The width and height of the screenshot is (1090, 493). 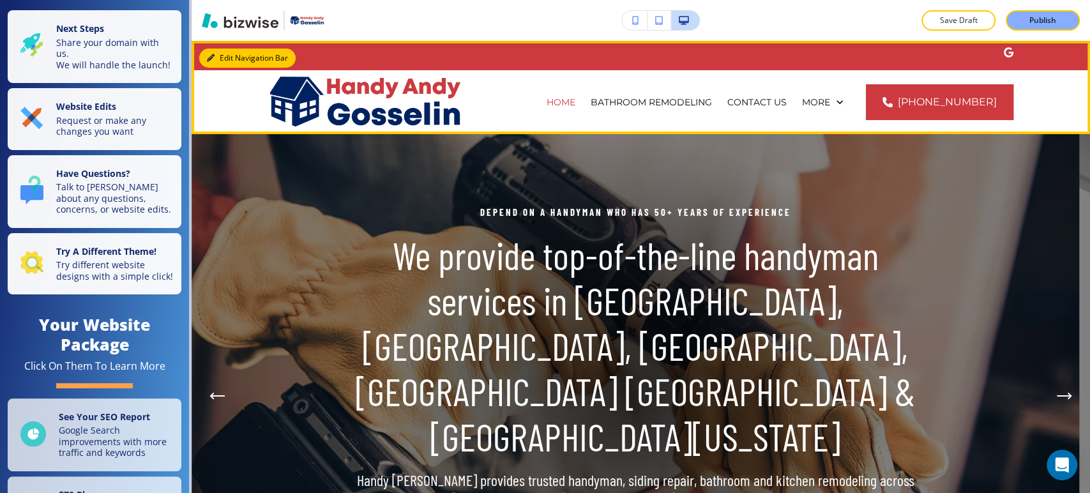 I want to click on p: CONTACT US, so click(x=757, y=102).